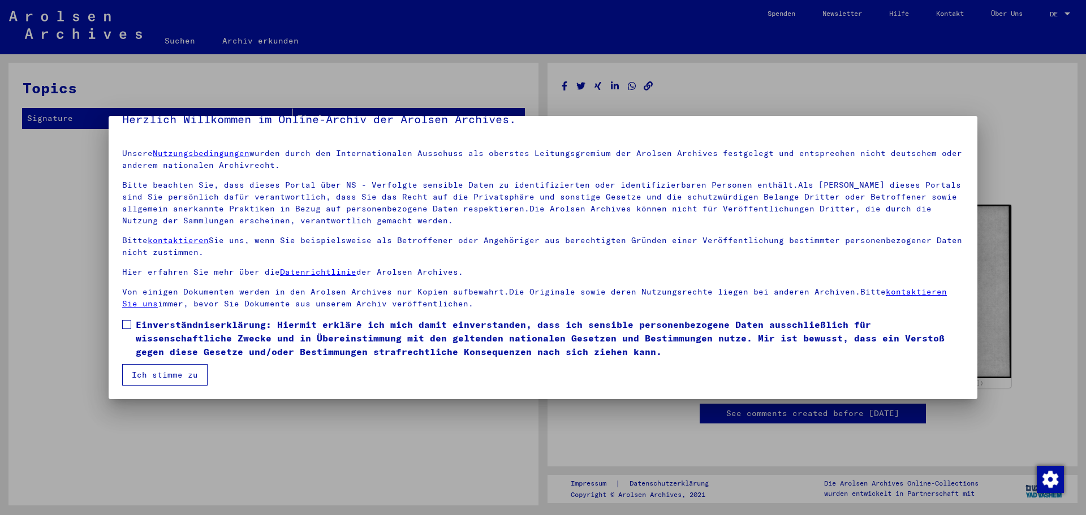 The height and width of the screenshot is (515, 1086). What do you see at coordinates (318, 272) in the screenshot?
I see `a: Datenrichtlinie` at bounding box center [318, 272].